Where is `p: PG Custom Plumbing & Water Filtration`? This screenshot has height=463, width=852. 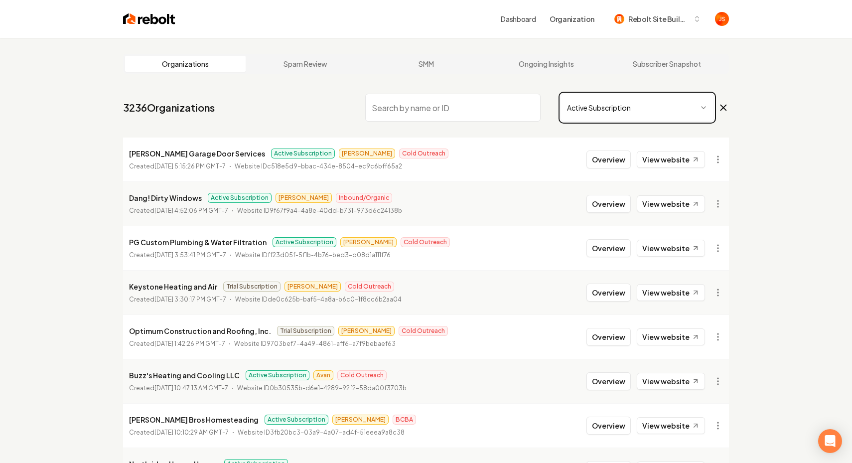 p: PG Custom Plumbing & Water Filtration is located at coordinates (198, 242).